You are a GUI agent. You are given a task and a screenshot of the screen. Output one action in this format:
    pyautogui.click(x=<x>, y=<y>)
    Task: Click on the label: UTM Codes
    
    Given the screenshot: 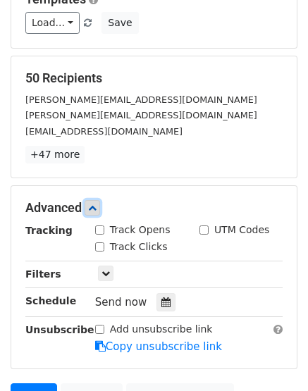 What is the action you would take?
    pyautogui.click(x=242, y=230)
    